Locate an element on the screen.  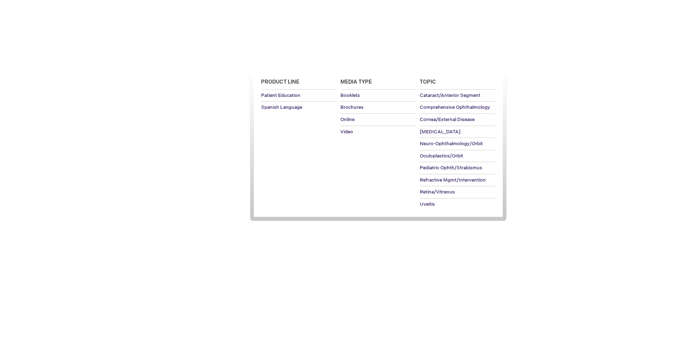
span: Brochures is located at coordinates (352, 107).